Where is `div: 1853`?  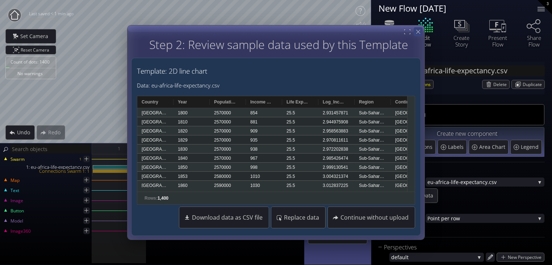 div: 1853 is located at coordinates (192, 176).